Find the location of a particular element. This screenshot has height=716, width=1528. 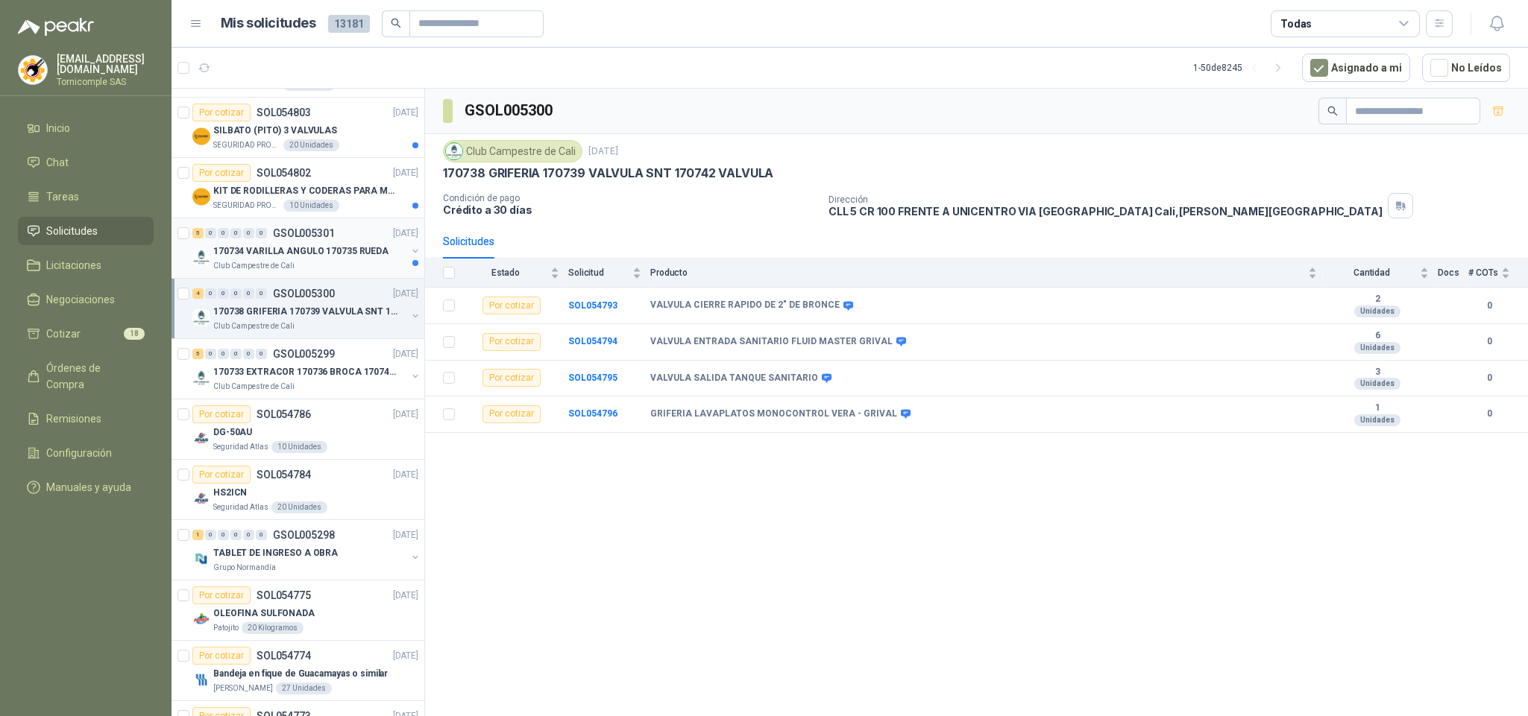

a: Chat is located at coordinates (86, 163).